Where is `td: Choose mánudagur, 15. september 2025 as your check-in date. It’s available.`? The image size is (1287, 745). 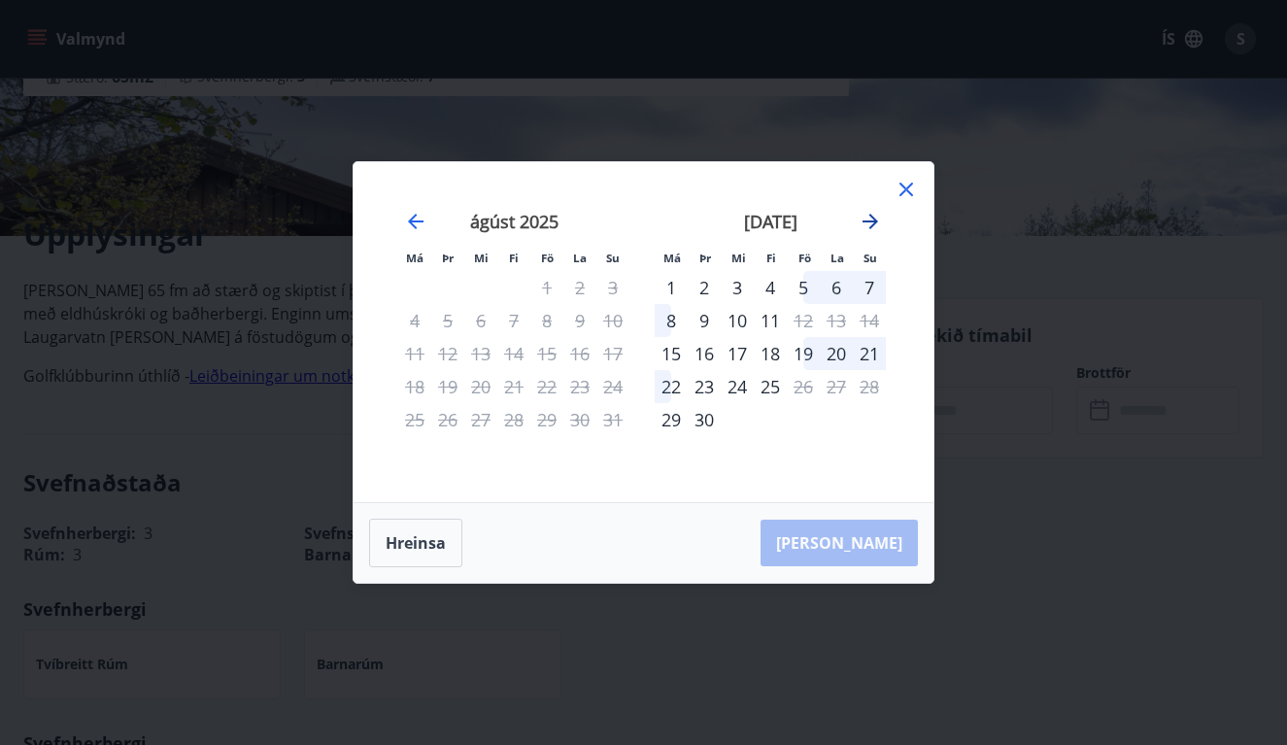 td: Choose mánudagur, 15. september 2025 as your check-in date. It’s available. is located at coordinates (671, 354).